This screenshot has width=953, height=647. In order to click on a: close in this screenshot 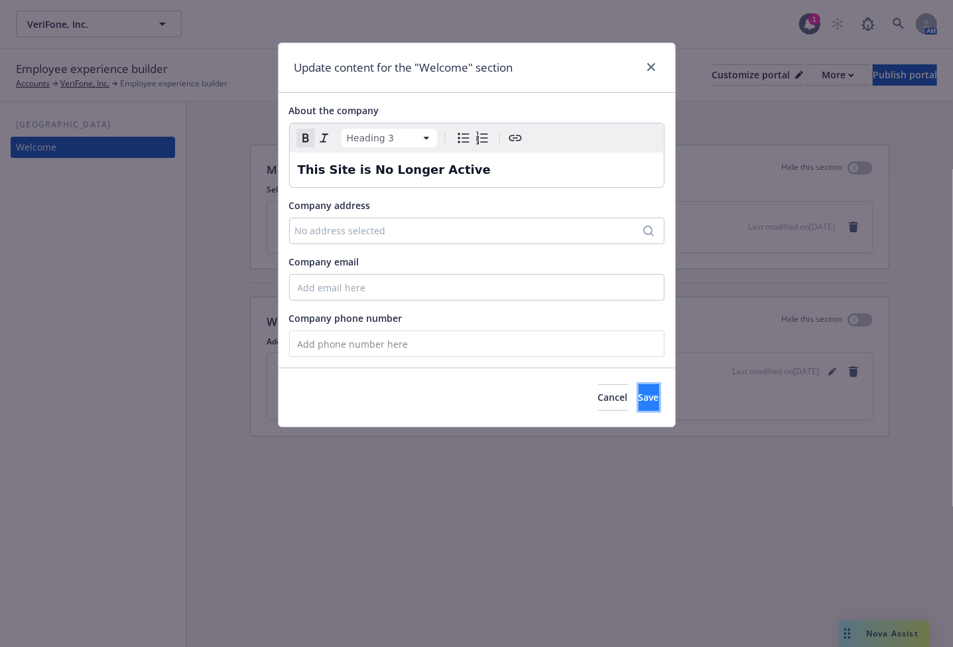, I will do `click(651, 67)`.